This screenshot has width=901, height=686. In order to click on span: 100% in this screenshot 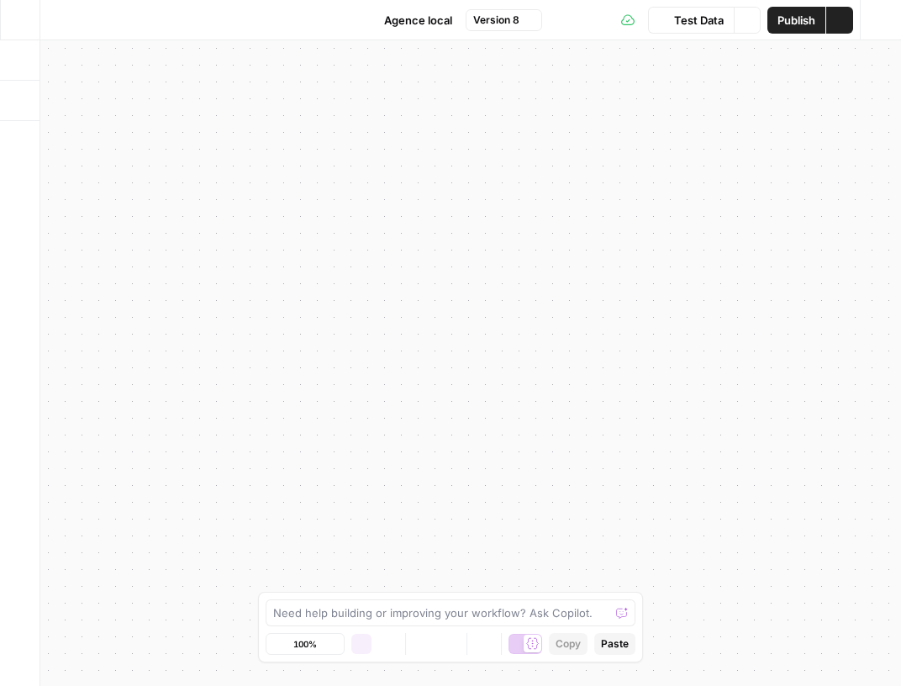, I will do `click(305, 644)`.